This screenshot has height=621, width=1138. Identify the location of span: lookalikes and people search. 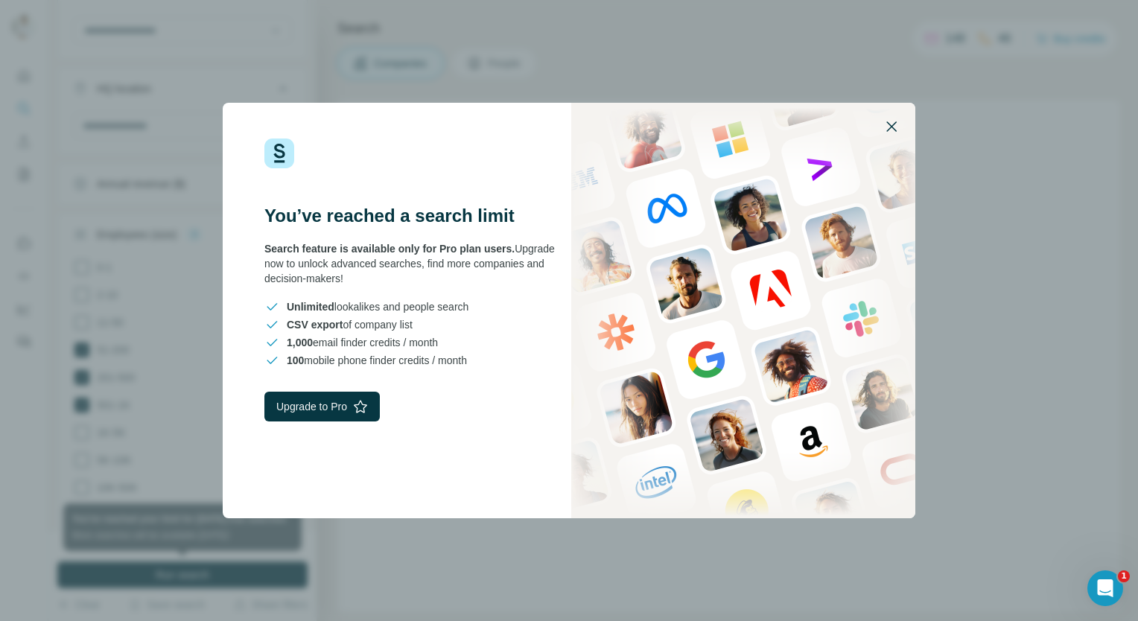
(378, 307).